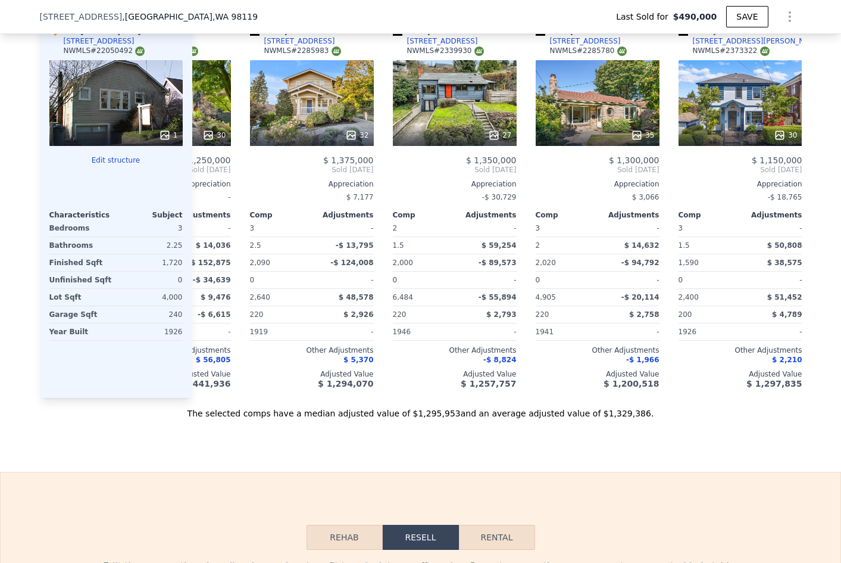 This screenshot has height=563, width=841. I want to click on span: $ 56,805, so click(213, 360).